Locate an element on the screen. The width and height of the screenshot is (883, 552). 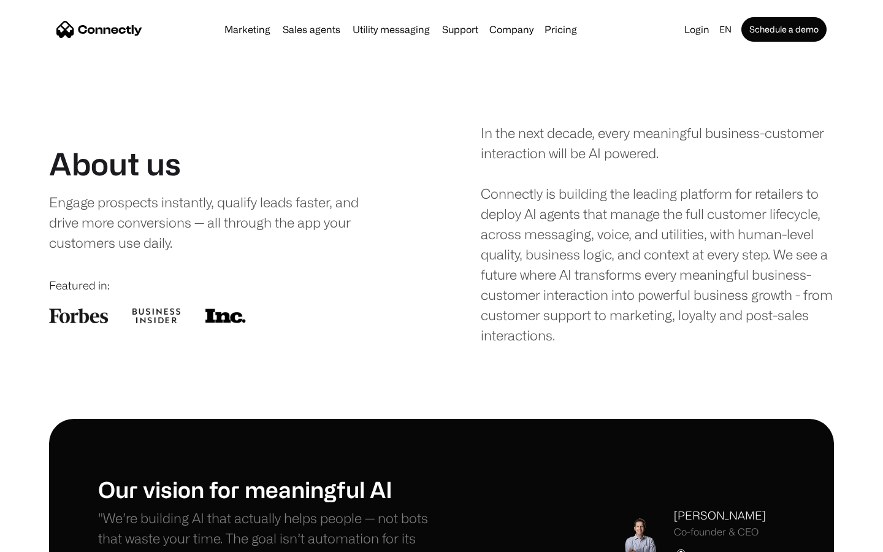
a: Marketing is located at coordinates (247, 29).